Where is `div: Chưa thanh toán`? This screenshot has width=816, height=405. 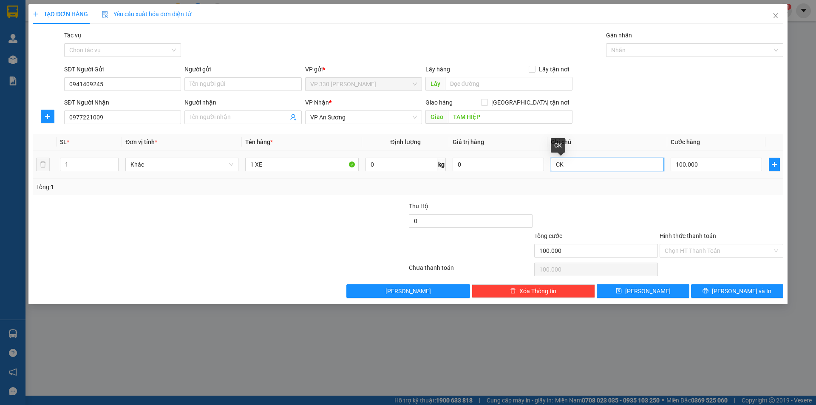
div: Chưa thanh toán is located at coordinates (471, 270).